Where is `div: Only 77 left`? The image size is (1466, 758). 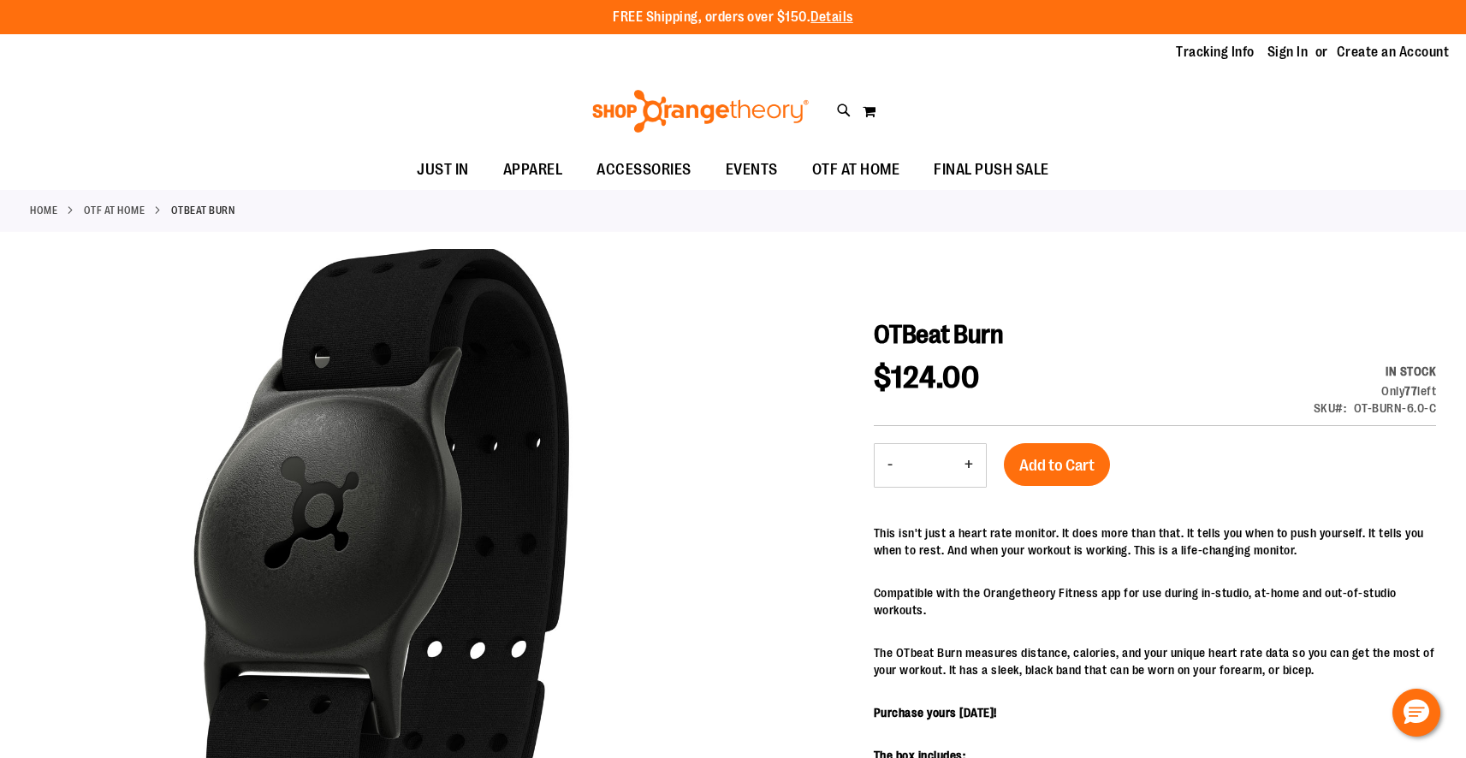
div: Only 77 left is located at coordinates (1375, 391).